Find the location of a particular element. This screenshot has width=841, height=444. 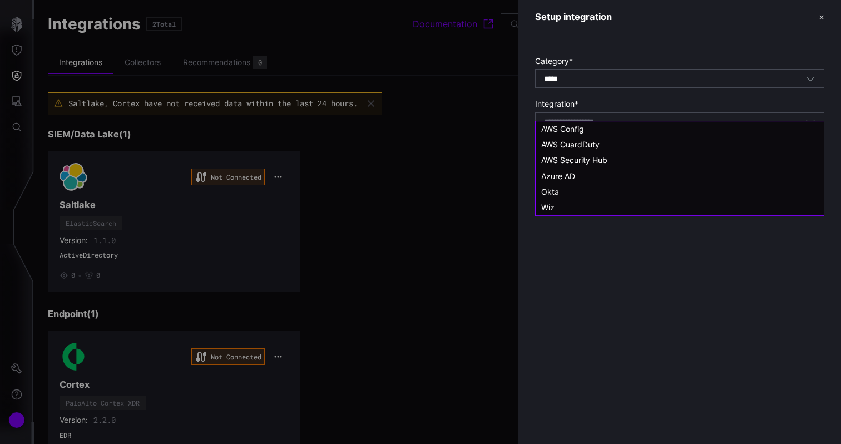

span: AWS Security Hub is located at coordinates (574, 160).